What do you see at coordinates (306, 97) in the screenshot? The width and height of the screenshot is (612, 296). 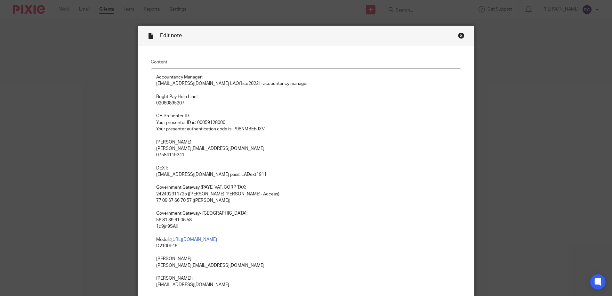 I see `p: Bright Pay Help Line:` at bounding box center [306, 97].